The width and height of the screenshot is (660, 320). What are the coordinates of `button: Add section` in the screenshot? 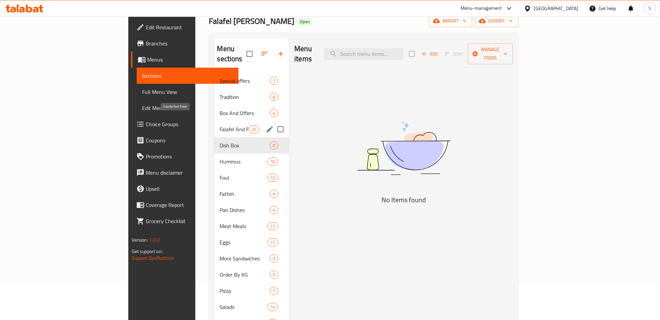 It's located at (281, 54).